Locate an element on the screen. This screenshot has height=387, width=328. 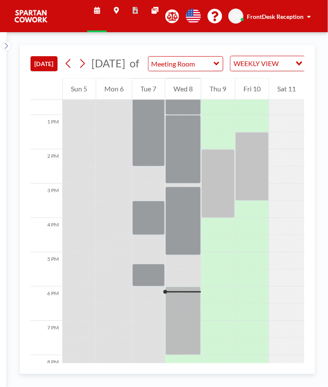
div: Sat 11 is located at coordinates (287, 89).